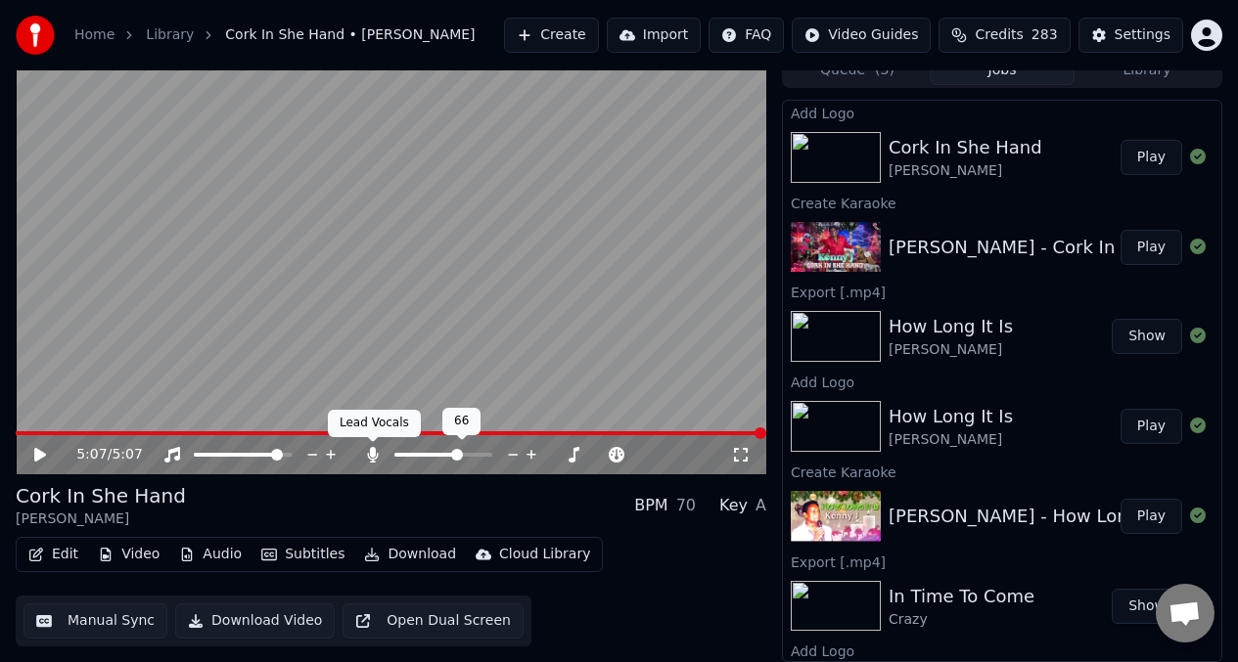 The height and width of the screenshot is (662, 1238). What do you see at coordinates (374, 424) in the screenshot?
I see `div: Lead Vocals` at bounding box center [374, 424].